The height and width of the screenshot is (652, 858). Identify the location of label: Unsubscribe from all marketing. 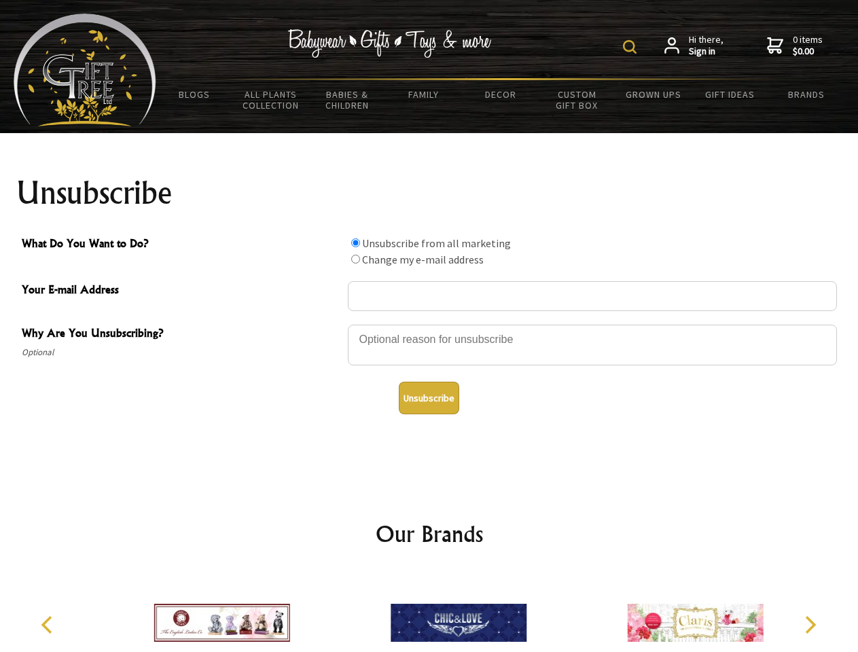
(436, 243).